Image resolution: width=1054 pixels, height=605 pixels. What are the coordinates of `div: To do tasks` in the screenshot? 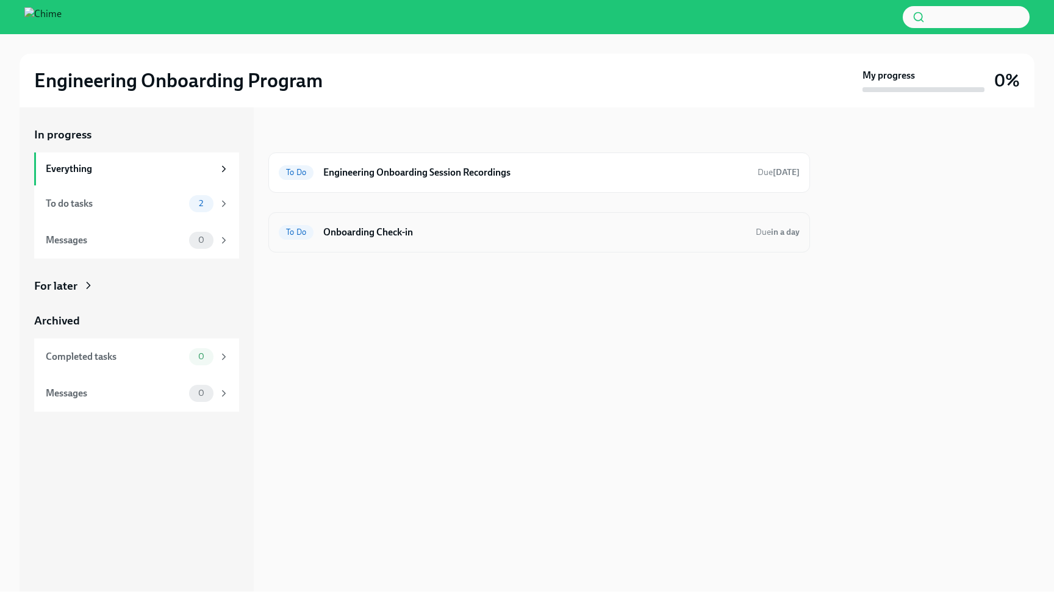 It's located at (115, 204).